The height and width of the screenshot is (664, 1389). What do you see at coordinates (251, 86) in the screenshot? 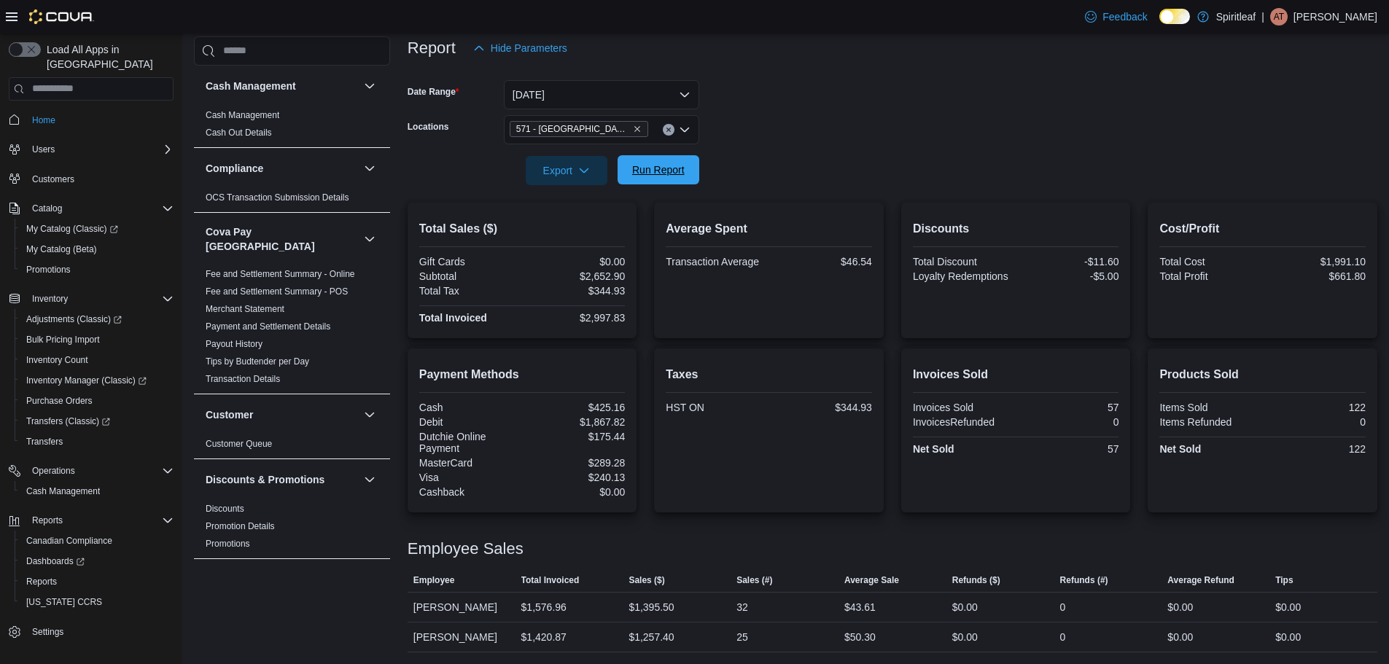
I see `h3: Cash Management` at bounding box center [251, 86].